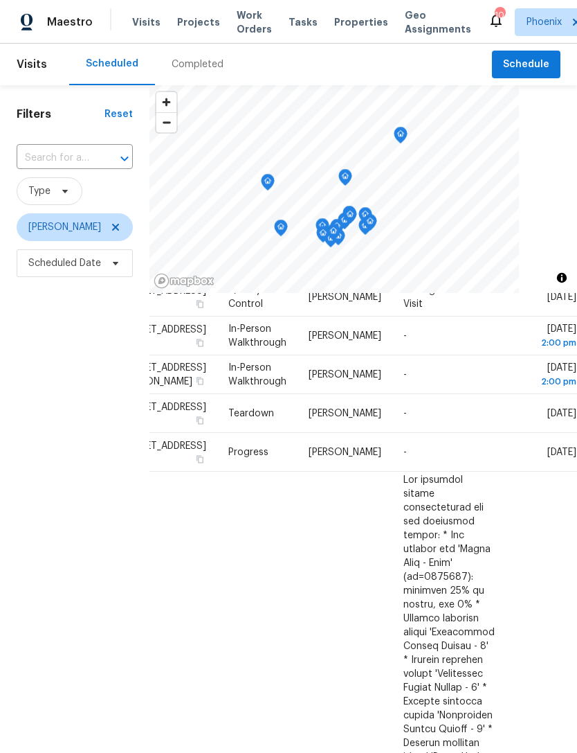 This screenshot has height=753, width=577. I want to click on div: Completed, so click(197, 64).